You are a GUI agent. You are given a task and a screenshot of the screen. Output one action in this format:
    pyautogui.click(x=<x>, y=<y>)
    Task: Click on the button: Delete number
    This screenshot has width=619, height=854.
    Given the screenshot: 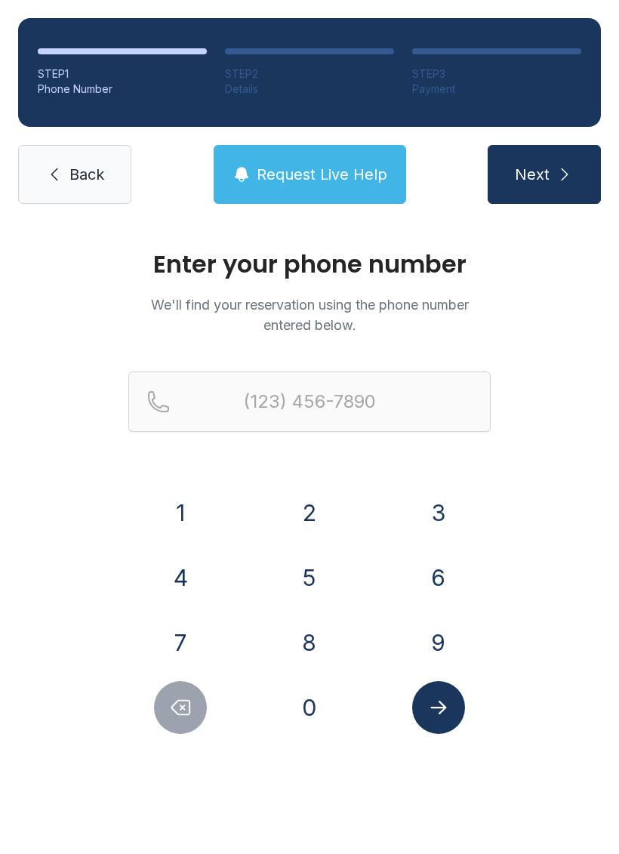 What is the action you would take?
    pyautogui.click(x=180, y=708)
    